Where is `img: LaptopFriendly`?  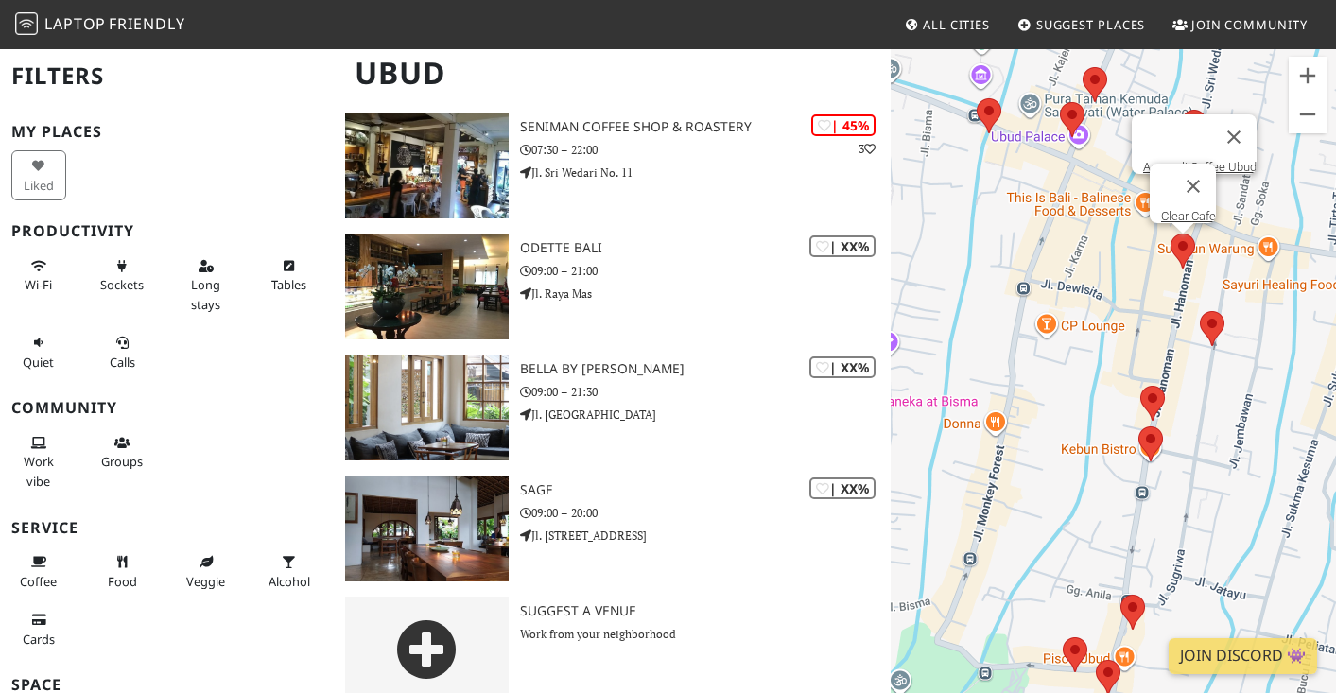 img: LaptopFriendly is located at coordinates (26, 24).